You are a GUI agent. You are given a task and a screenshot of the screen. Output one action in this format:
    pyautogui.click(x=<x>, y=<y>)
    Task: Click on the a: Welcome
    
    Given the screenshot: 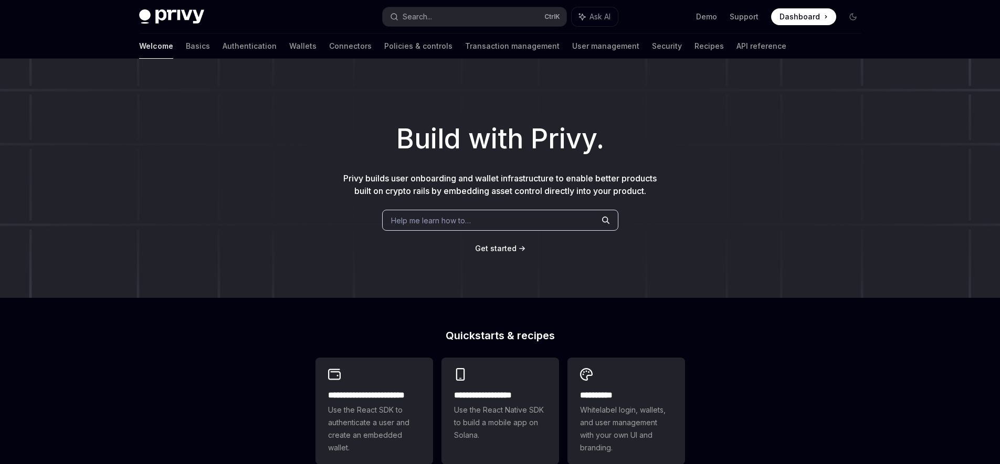 What is the action you would take?
    pyautogui.click(x=156, y=46)
    